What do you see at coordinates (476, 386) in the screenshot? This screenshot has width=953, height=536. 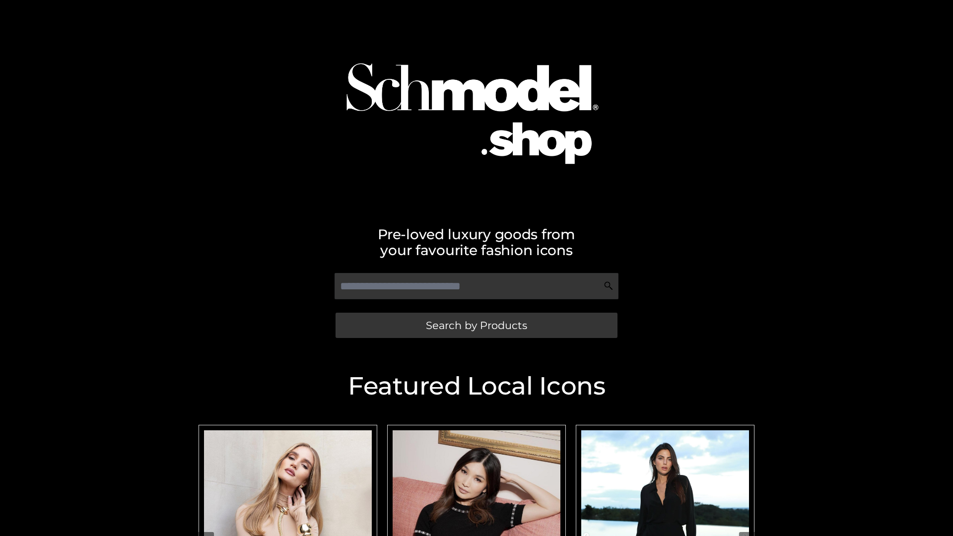 I see `h2: Featured Local Icons​` at bounding box center [476, 386].